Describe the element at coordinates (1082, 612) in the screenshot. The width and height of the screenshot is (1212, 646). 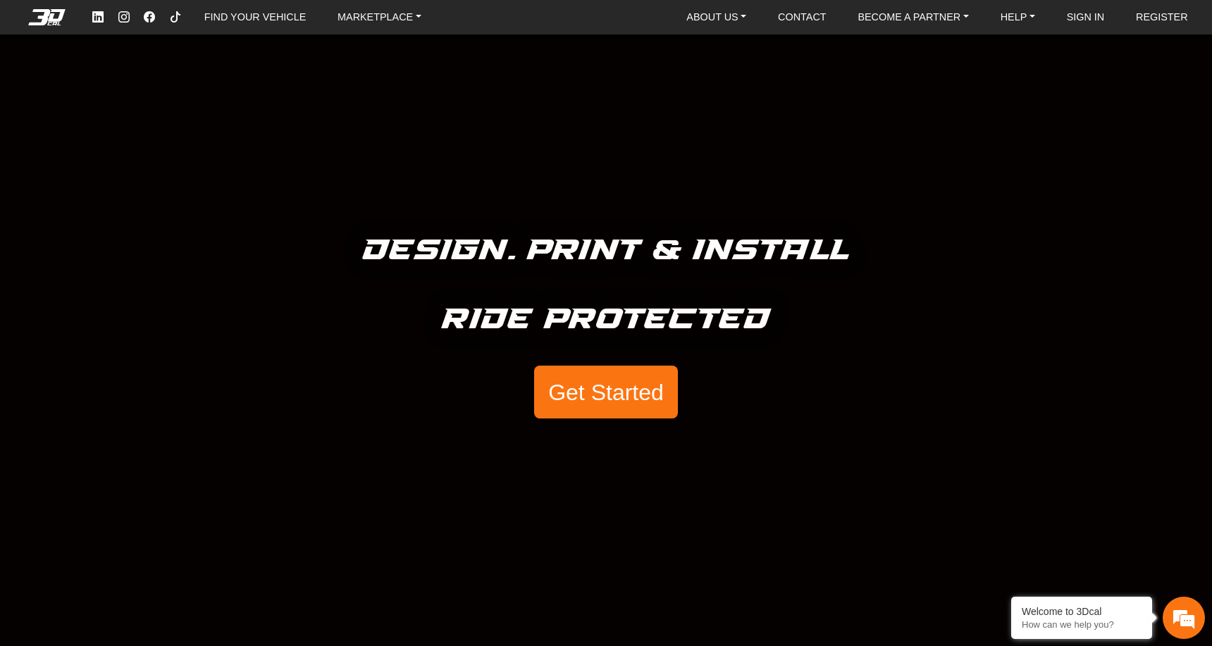
I see `div: Welcome to 3Dcal` at that location.